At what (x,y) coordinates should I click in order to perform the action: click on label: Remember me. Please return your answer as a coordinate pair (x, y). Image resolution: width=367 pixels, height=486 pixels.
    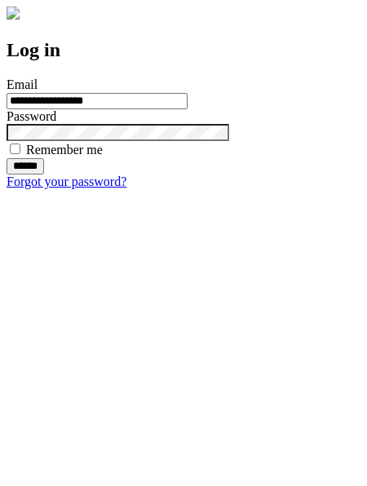
    Looking at the image, I should click on (64, 149).